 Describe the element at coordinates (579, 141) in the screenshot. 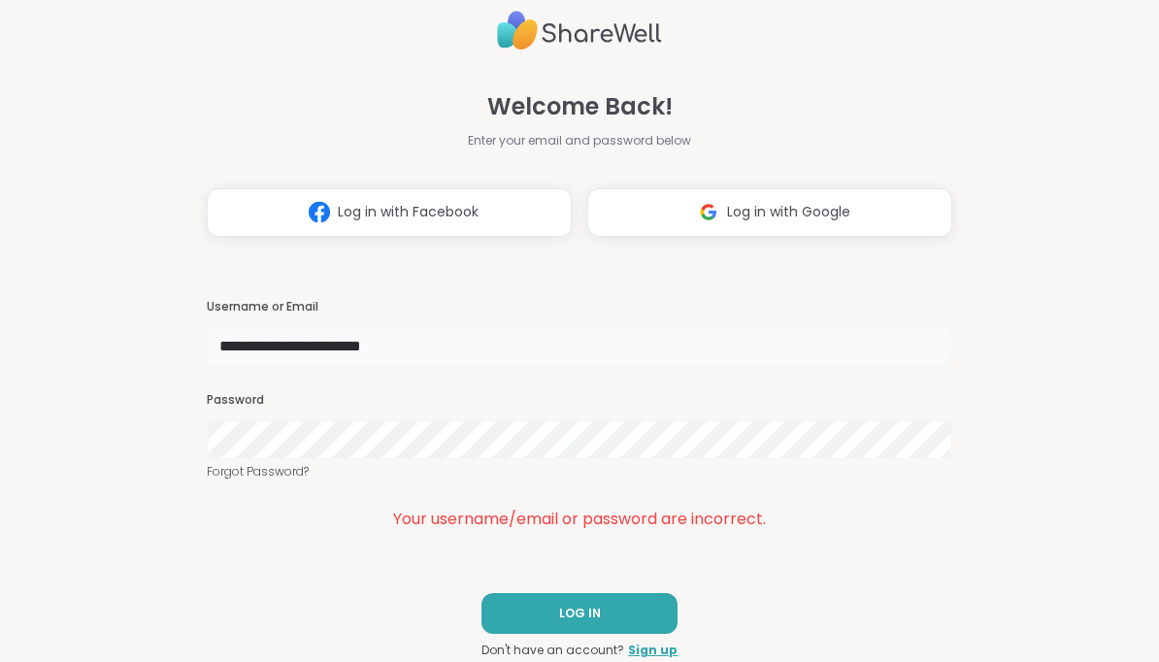

I see `span: Enter your email and password below` at that location.